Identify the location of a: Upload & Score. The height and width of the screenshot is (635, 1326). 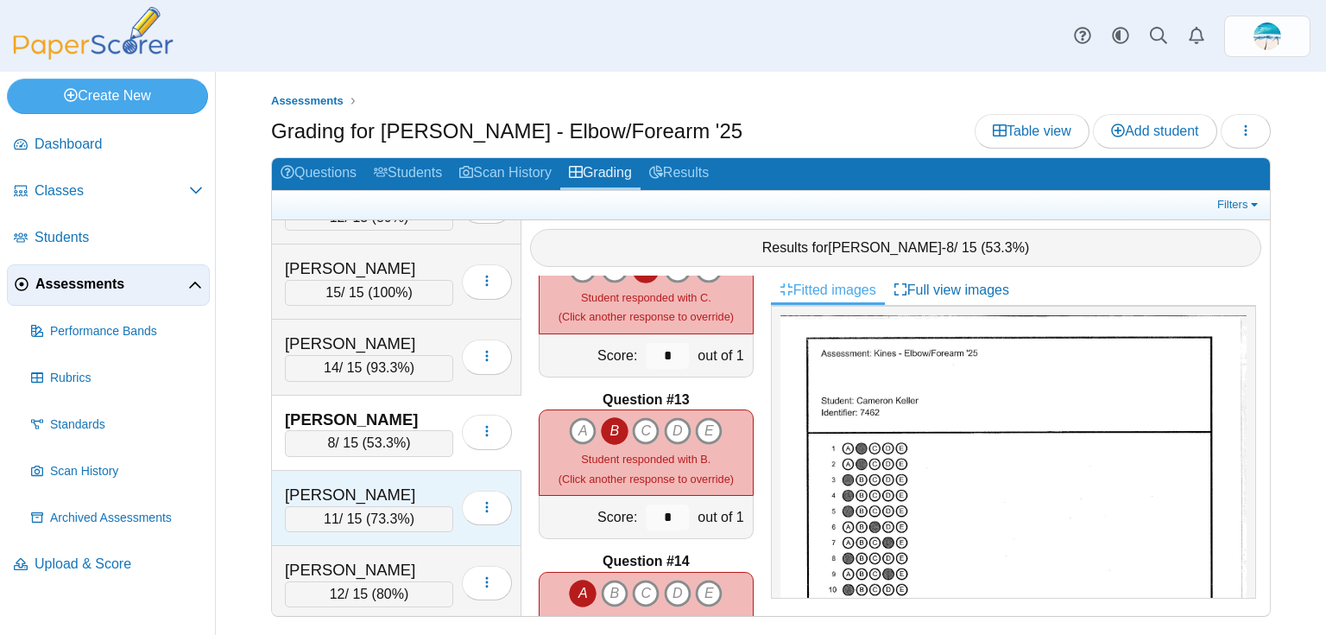
(108, 565).